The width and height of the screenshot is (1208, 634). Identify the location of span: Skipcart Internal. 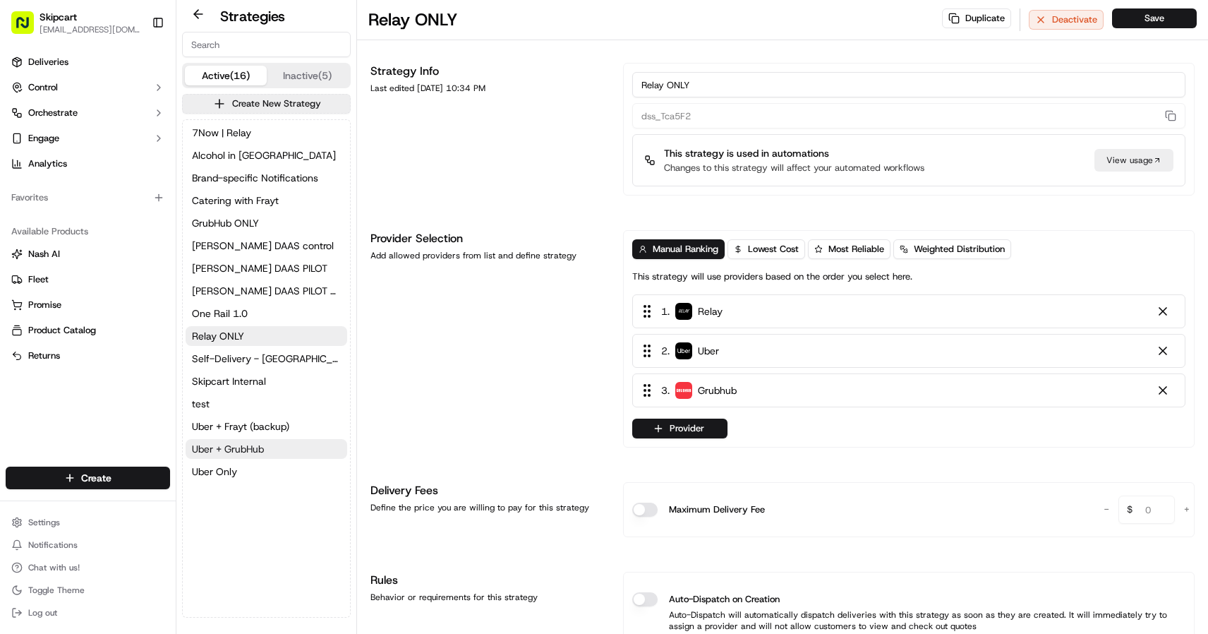
(229, 381).